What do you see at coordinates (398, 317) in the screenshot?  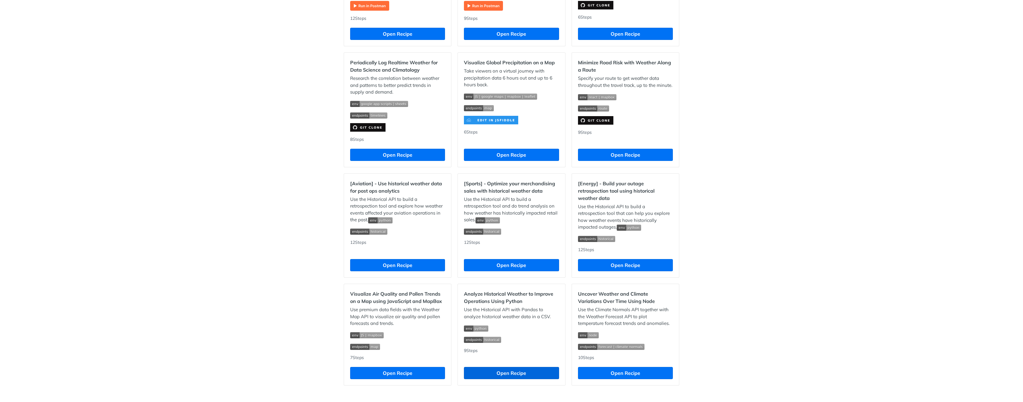 I see `p: Use premium data fields with the Weather Map API to visualize air quality and pollen forecasts an...` at bounding box center [398, 317].